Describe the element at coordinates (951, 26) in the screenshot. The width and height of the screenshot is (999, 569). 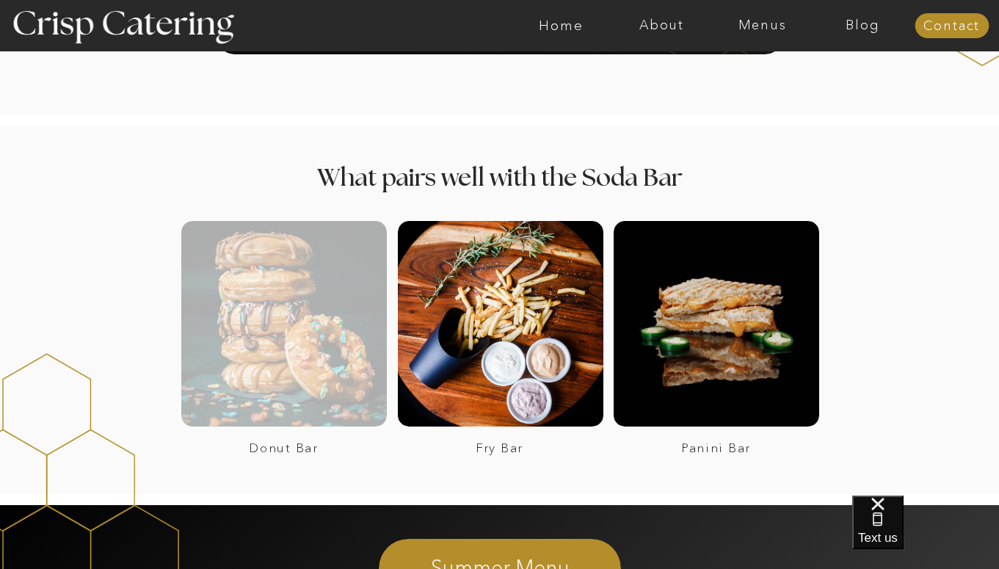
I see `nav: Contact` at that location.